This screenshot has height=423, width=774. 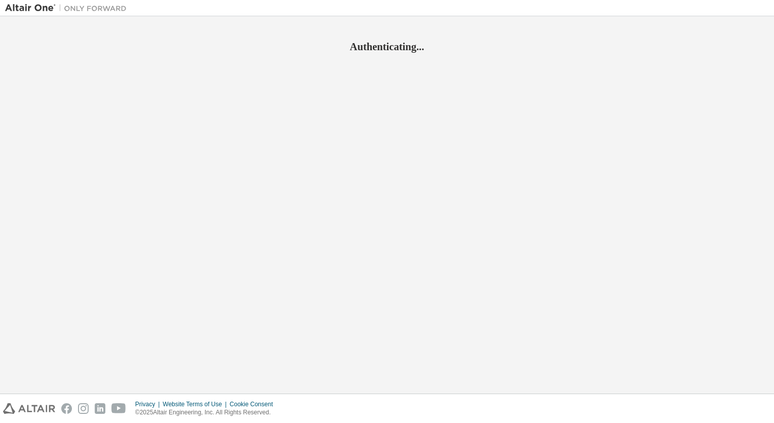 What do you see at coordinates (119, 408) in the screenshot?
I see `img: youtube.svg` at bounding box center [119, 408].